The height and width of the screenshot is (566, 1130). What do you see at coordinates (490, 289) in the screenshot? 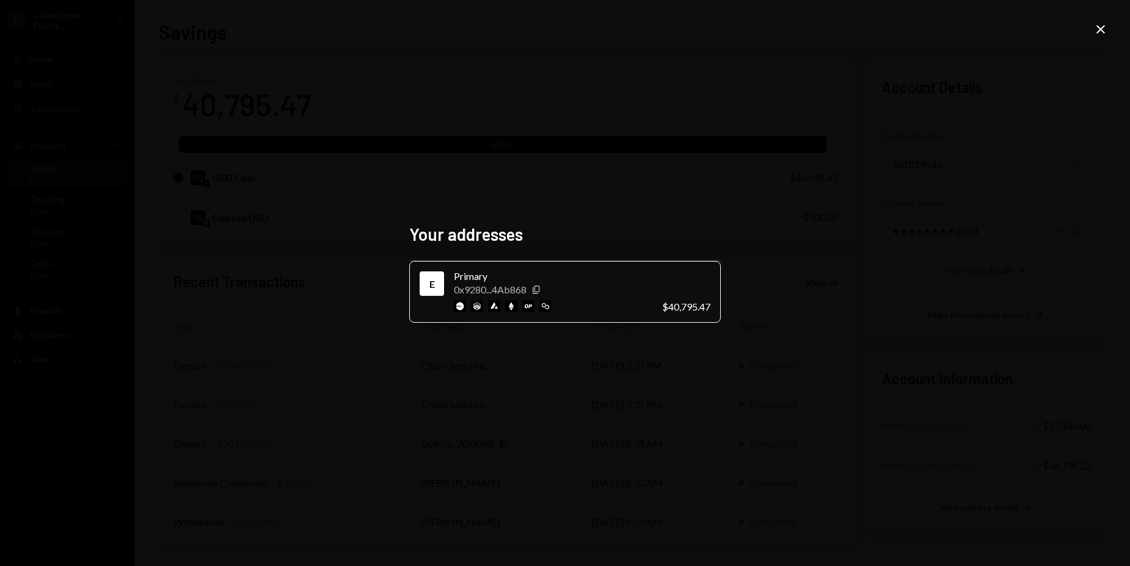
I see `div: 0x9280...4Ab868` at bounding box center [490, 289].